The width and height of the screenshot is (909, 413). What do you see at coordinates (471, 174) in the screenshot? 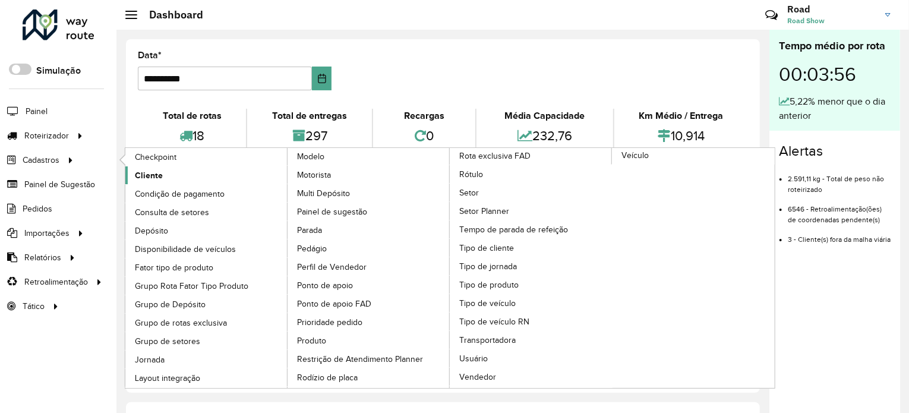
I see `span: Rótulo` at bounding box center [471, 174].